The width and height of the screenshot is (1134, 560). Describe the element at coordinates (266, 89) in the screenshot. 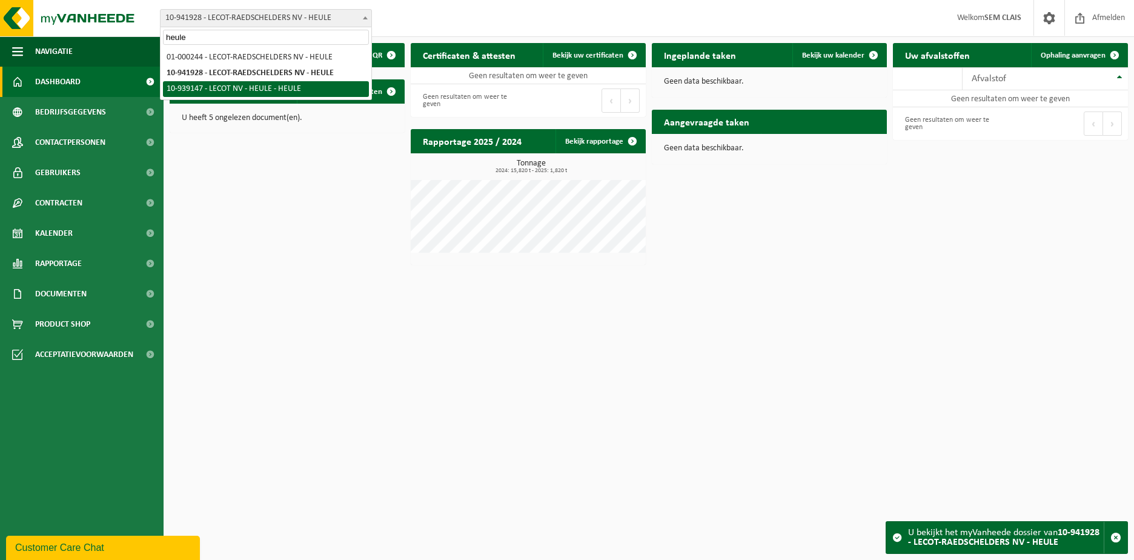

I see `li: 10-939147 - LECOT NV - HEULE - HEULE` at that location.